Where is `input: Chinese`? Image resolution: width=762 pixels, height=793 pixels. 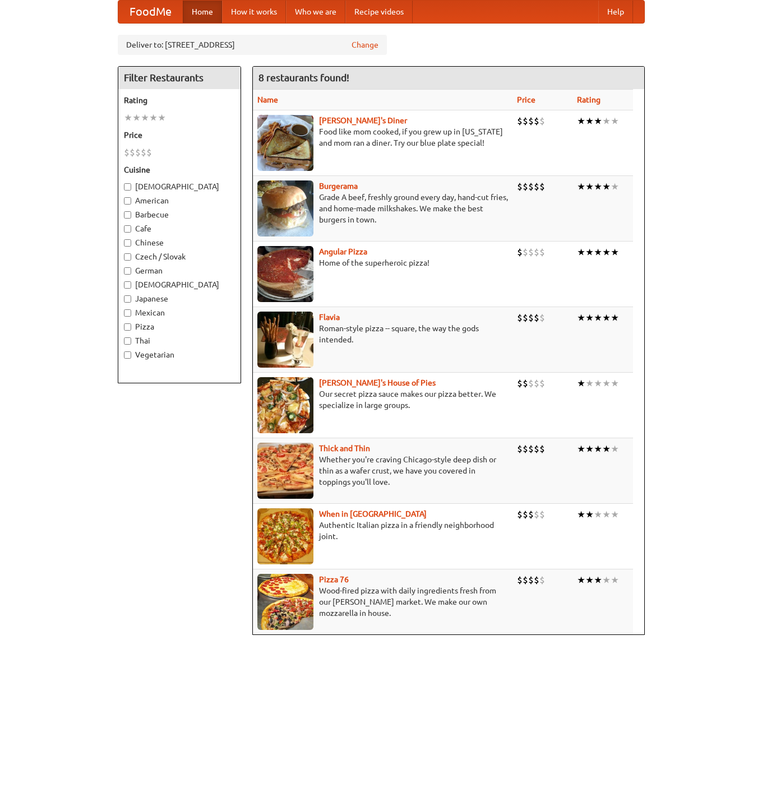
input: Chinese is located at coordinates (127, 243).